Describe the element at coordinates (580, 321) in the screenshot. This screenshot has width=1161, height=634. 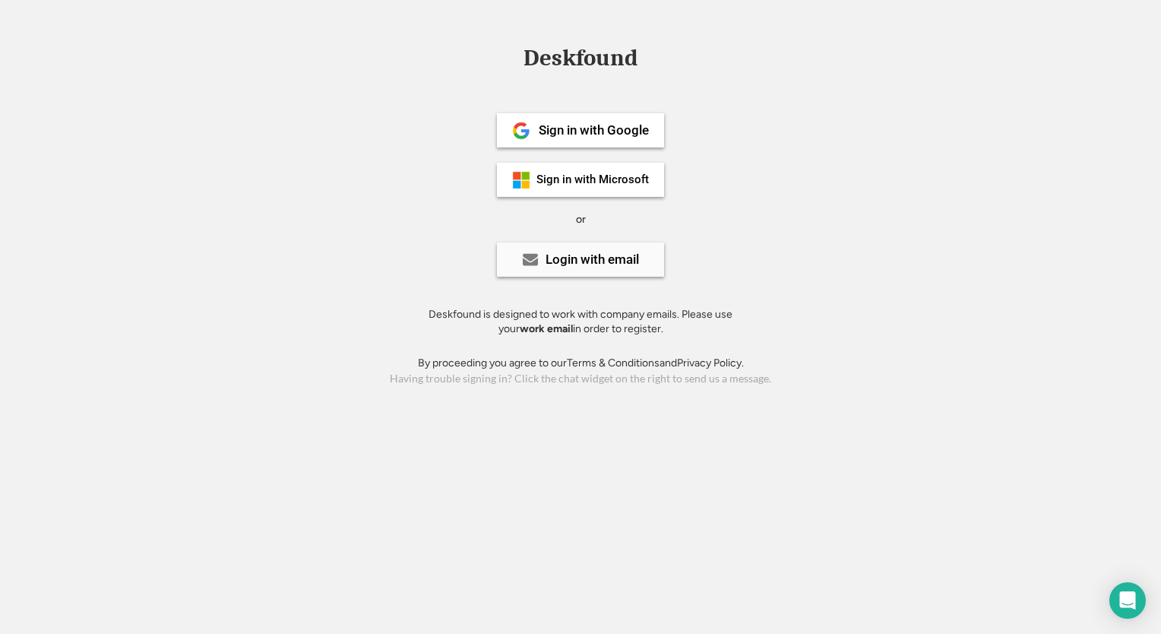
I see `div: Deskfound is designed to work with company emails. Please use your in order to register.` at that location.